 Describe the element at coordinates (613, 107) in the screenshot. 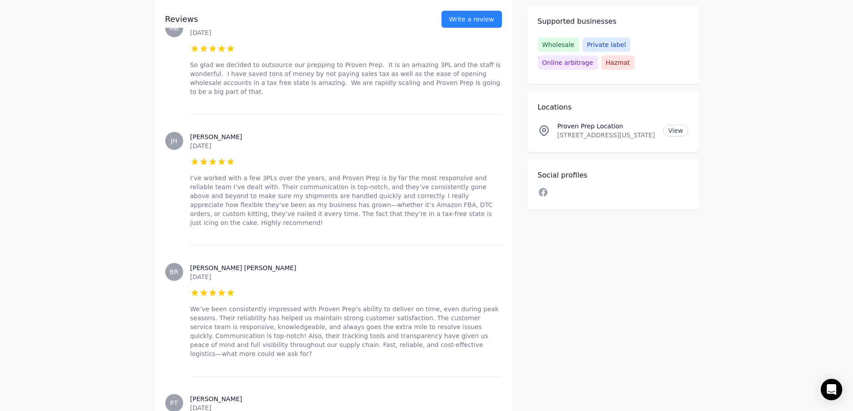

I see `h2: Locations` at that location.